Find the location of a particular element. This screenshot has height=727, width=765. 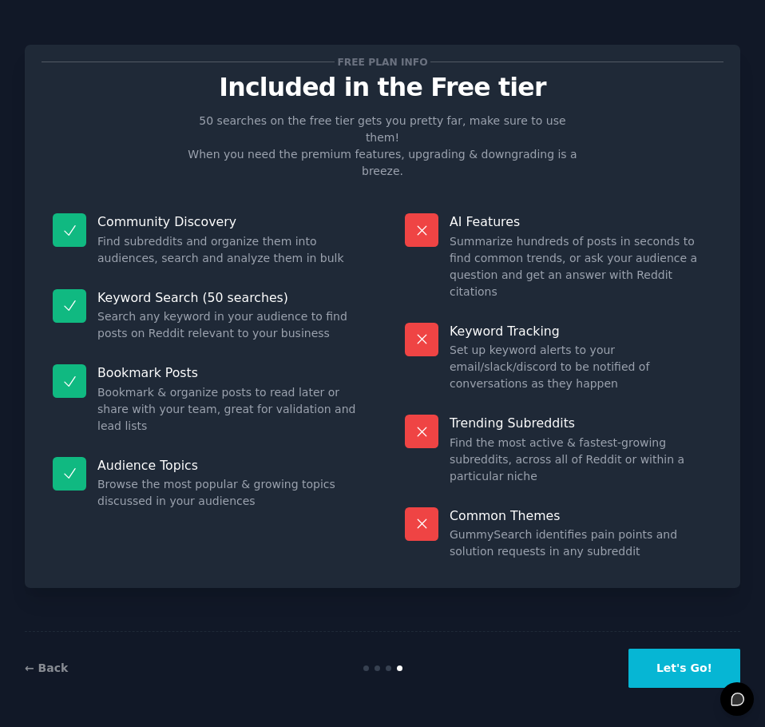

p: Keyword Tracking is located at coordinates (581, 331).